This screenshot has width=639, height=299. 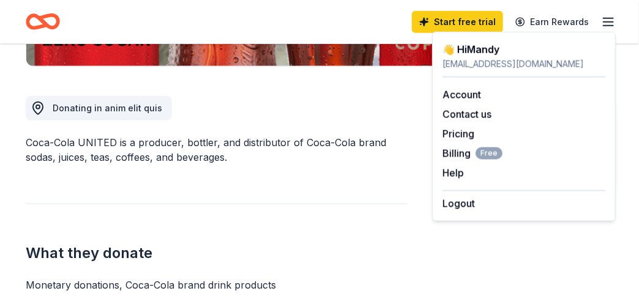 What do you see at coordinates (217, 285) in the screenshot?
I see `div: Monetary donations, Coca-Cola brand drink products` at bounding box center [217, 285].